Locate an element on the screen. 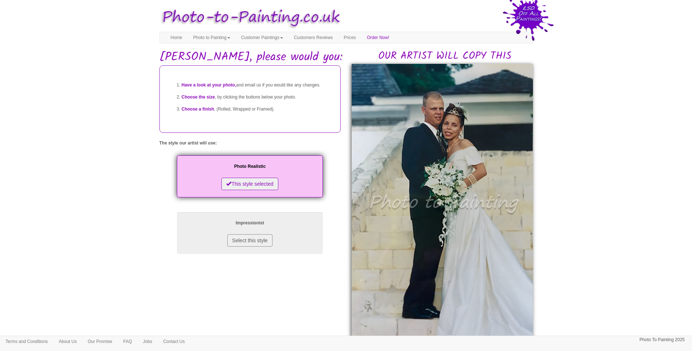 The image size is (692, 351). label: The style our artist will use: is located at coordinates (188, 143).